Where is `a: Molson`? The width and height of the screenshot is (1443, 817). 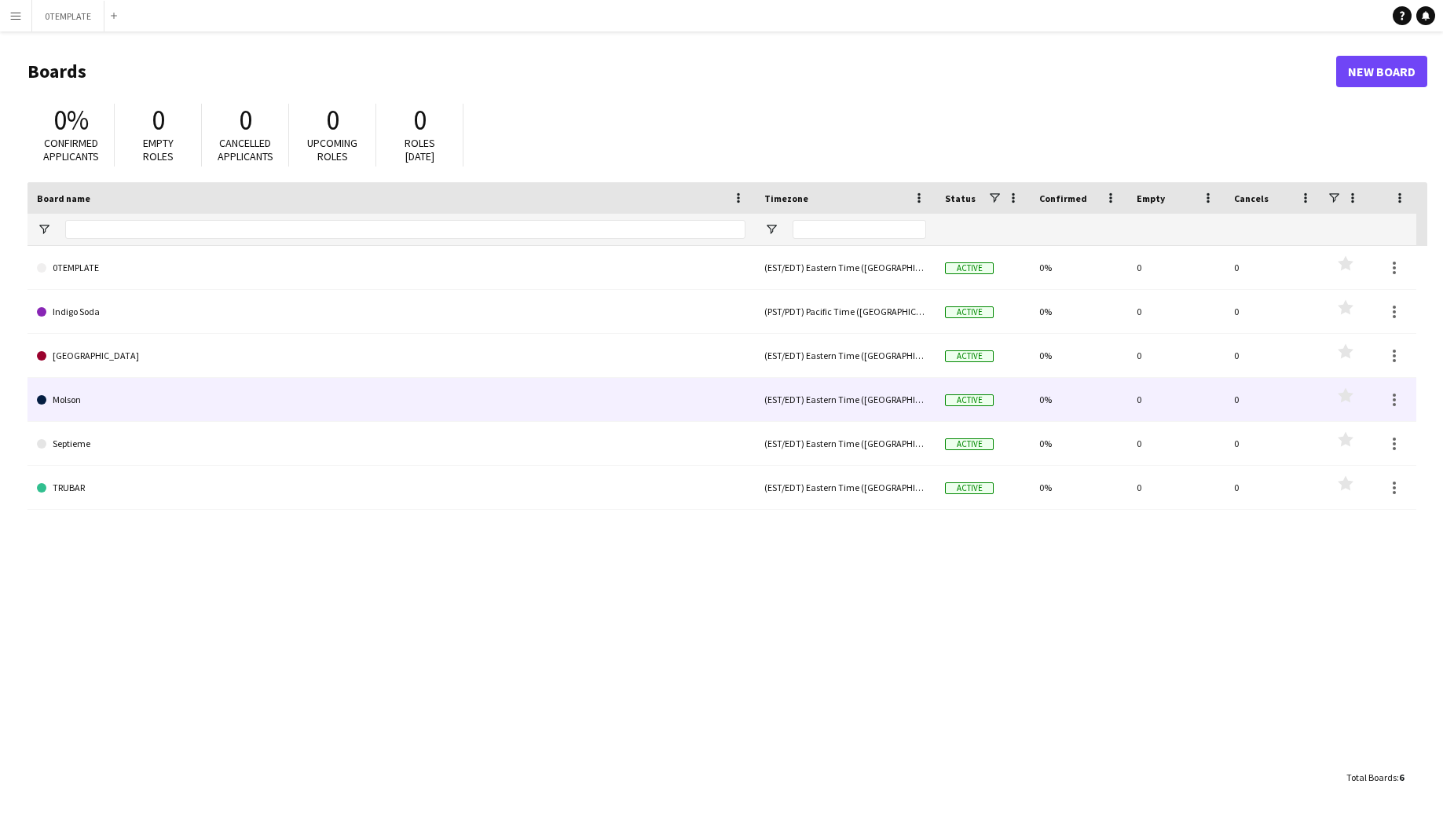
a: Molson is located at coordinates (391, 400).